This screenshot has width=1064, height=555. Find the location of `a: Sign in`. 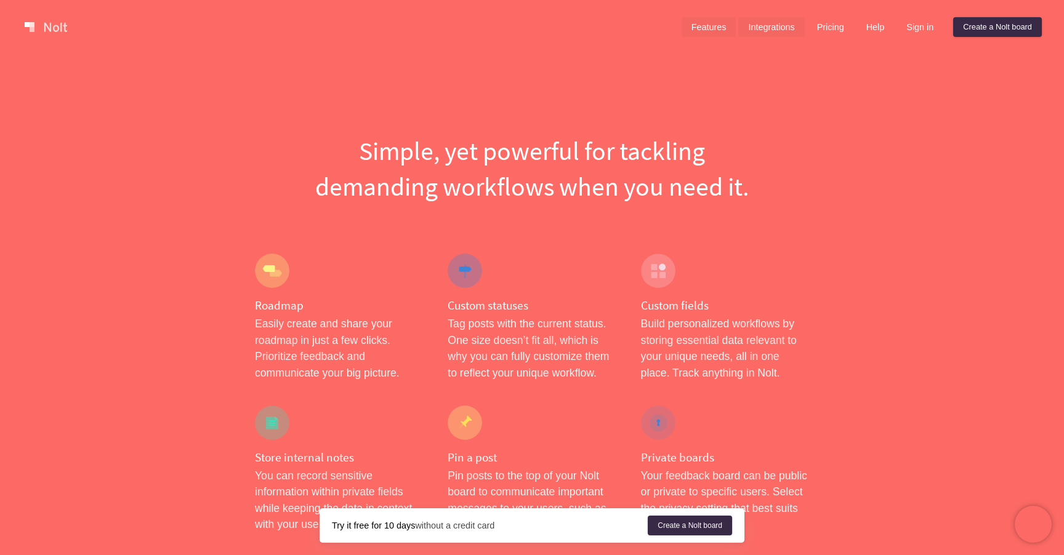

a: Sign in is located at coordinates (920, 27).